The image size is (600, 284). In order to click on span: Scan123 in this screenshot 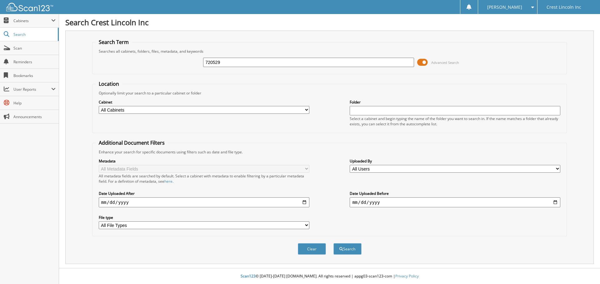, I will do `click(248, 276)`.